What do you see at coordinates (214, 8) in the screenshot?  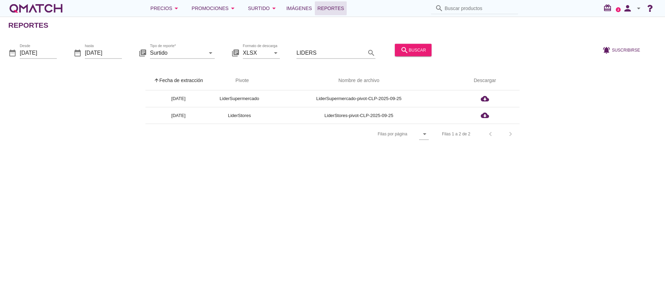 I see `div: Promociones` at bounding box center [214, 8].